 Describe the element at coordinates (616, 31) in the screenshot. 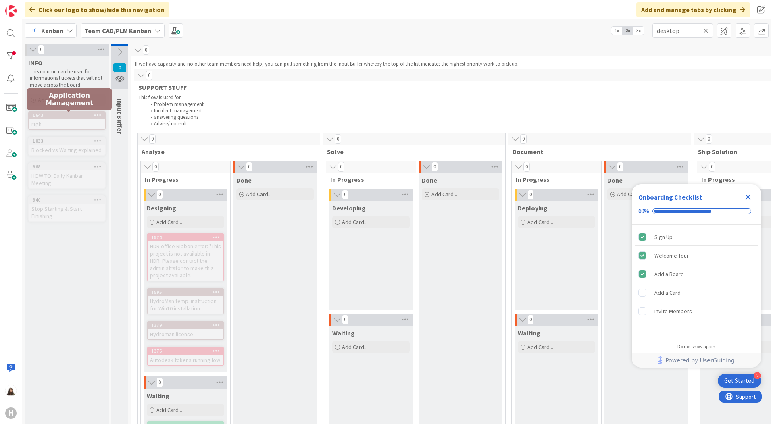

I see `span: 1x` at that location.